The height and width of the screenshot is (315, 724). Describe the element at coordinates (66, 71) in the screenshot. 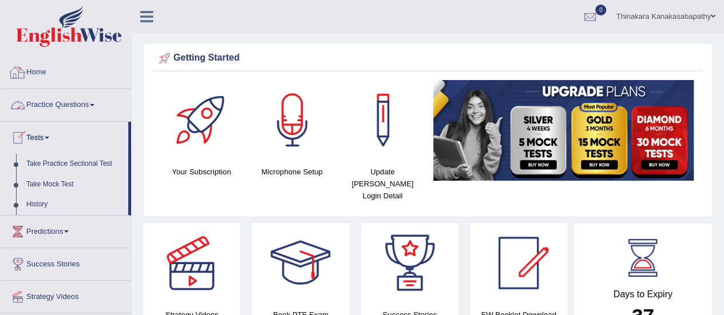

I see `a: Home` at that location.